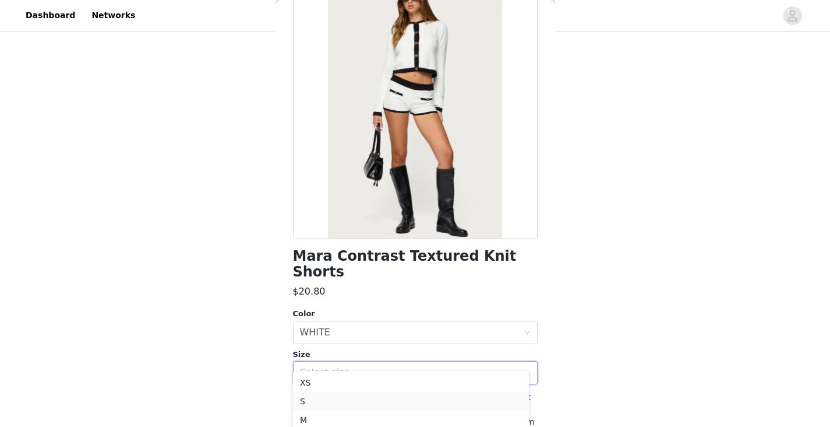 Image resolution: width=830 pixels, height=427 pixels. Describe the element at coordinates (416, 354) in the screenshot. I see `div: Size` at that location.